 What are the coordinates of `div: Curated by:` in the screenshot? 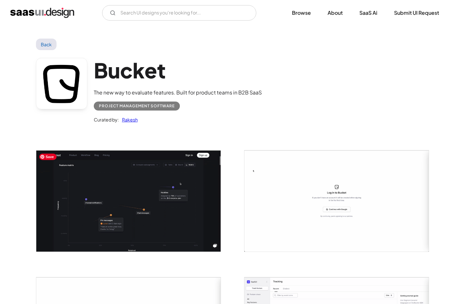 It's located at (106, 120).